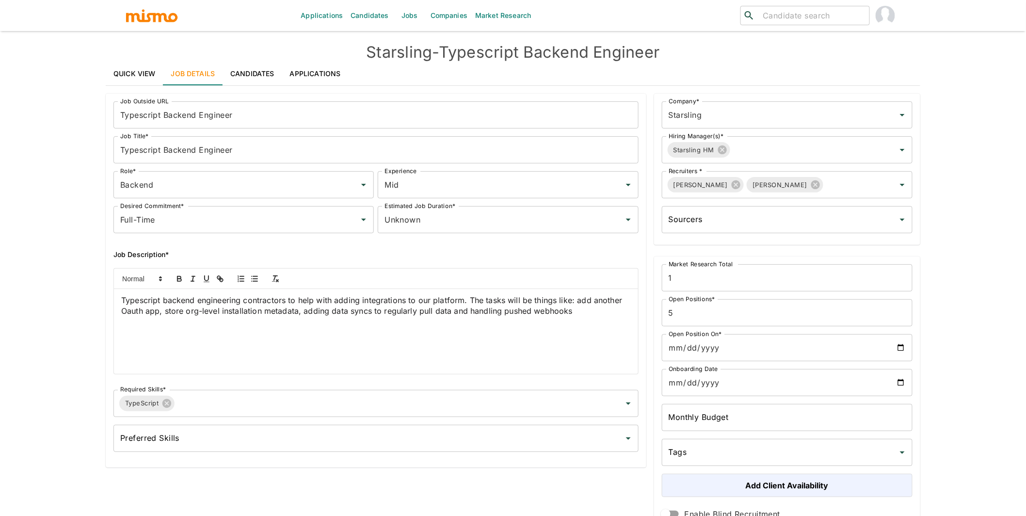 The height and width of the screenshot is (516, 1026). Describe the element at coordinates (134, 74) in the screenshot. I see `a: Quick View` at that location.